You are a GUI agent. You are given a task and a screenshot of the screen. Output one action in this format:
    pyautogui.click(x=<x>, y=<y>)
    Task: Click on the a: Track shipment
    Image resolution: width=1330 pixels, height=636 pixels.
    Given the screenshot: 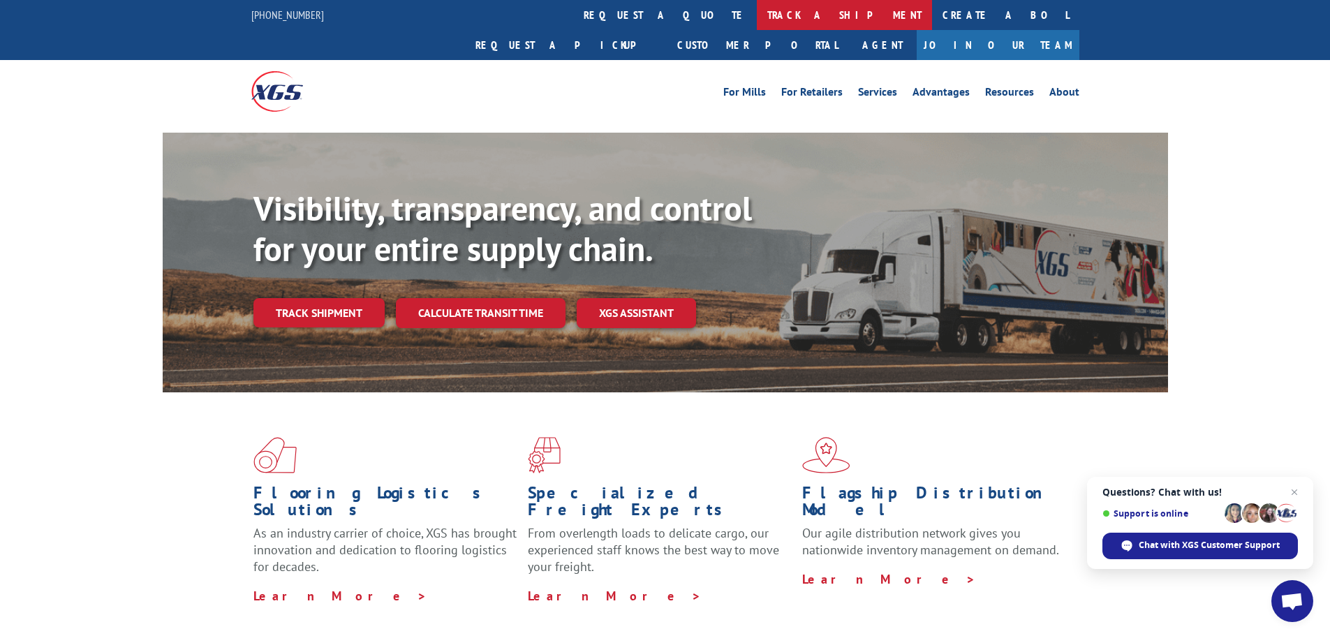 What is the action you would take?
    pyautogui.click(x=319, y=313)
    